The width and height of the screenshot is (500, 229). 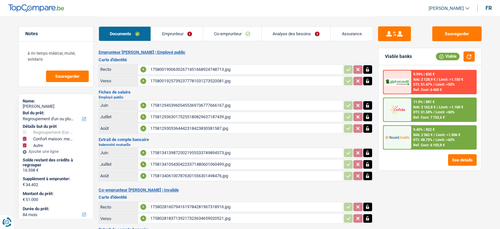 I want to click on span: DTI: 51.47%, so click(x=423, y=84).